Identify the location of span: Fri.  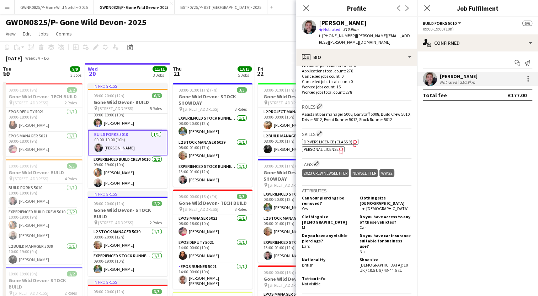
(260, 69).